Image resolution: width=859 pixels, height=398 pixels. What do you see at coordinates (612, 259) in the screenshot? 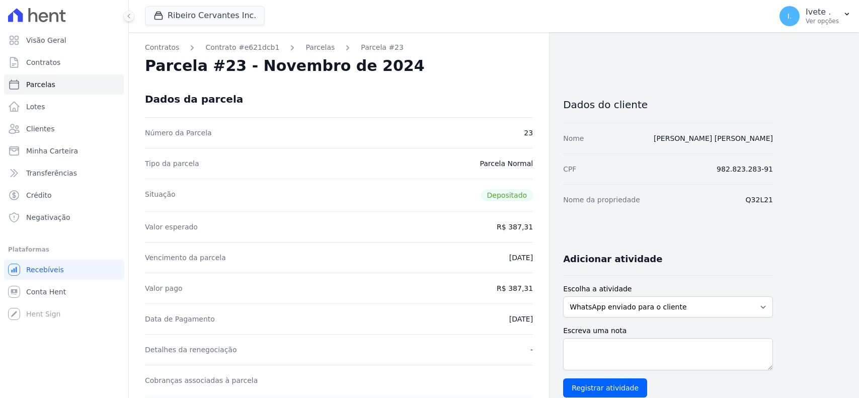
I see `h3: Adicionar atividade` at bounding box center [612, 259].